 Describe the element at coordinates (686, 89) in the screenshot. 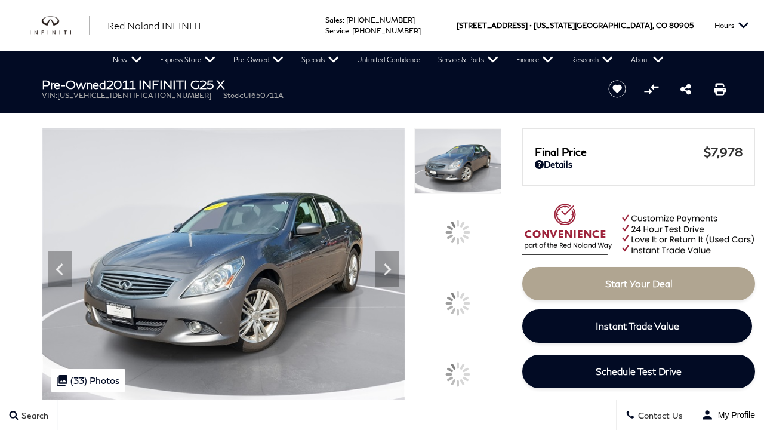

I see `a: Share this Pre-Owned 2011 INFINITI G25 X` at that location.